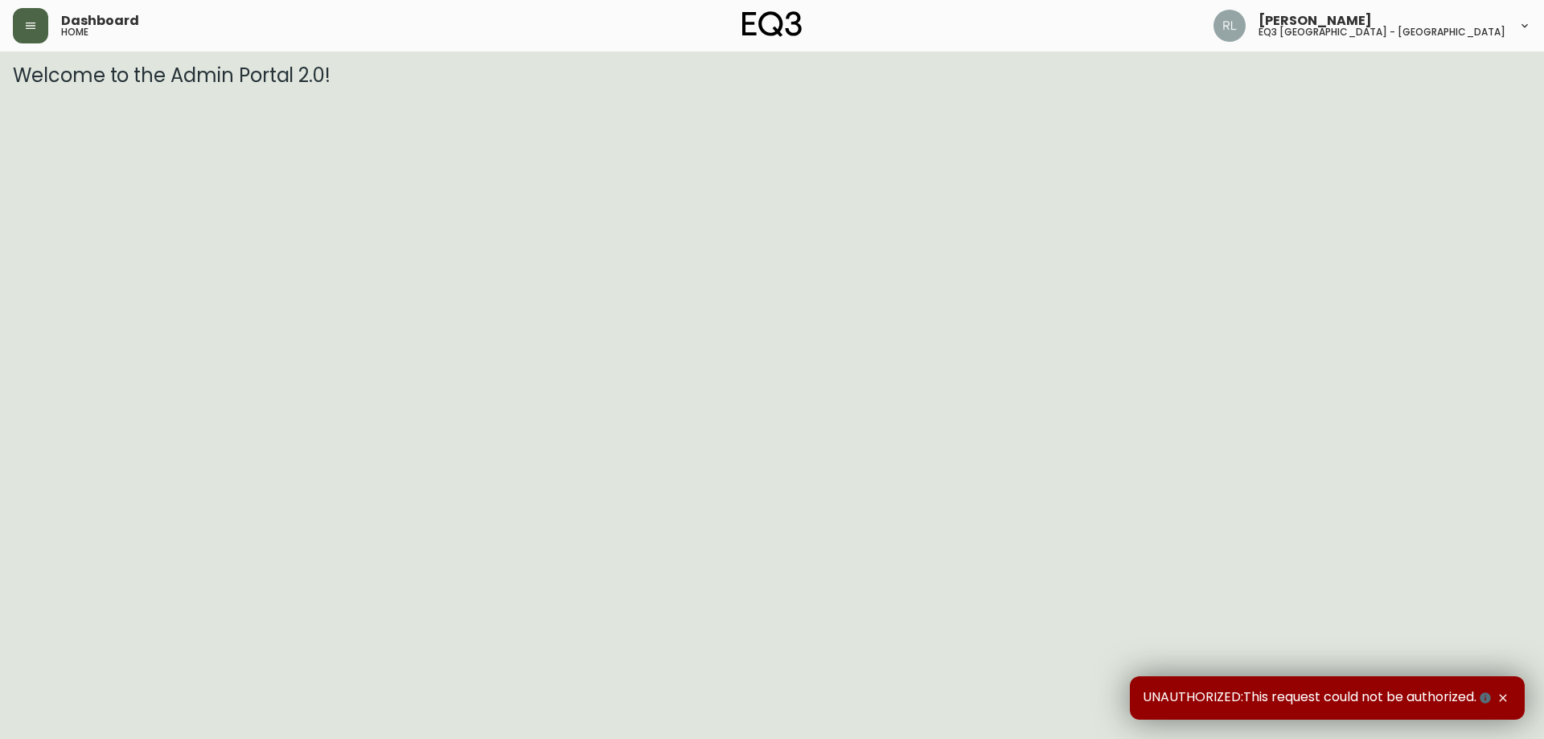  I want to click on span: UNAUTHORIZED:This request could not be authorized., so click(1318, 698).